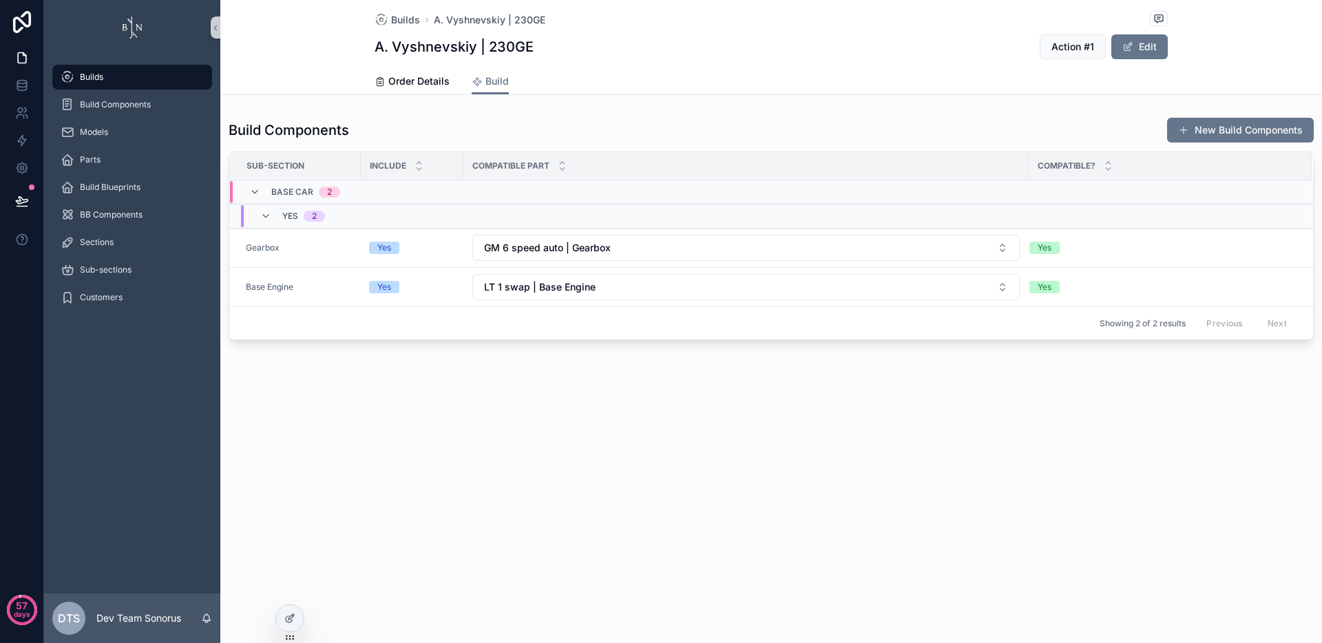 Image resolution: width=1322 pixels, height=643 pixels. What do you see at coordinates (90, 160) in the screenshot?
I see `span: Parts` at bounding box center [90, 160].